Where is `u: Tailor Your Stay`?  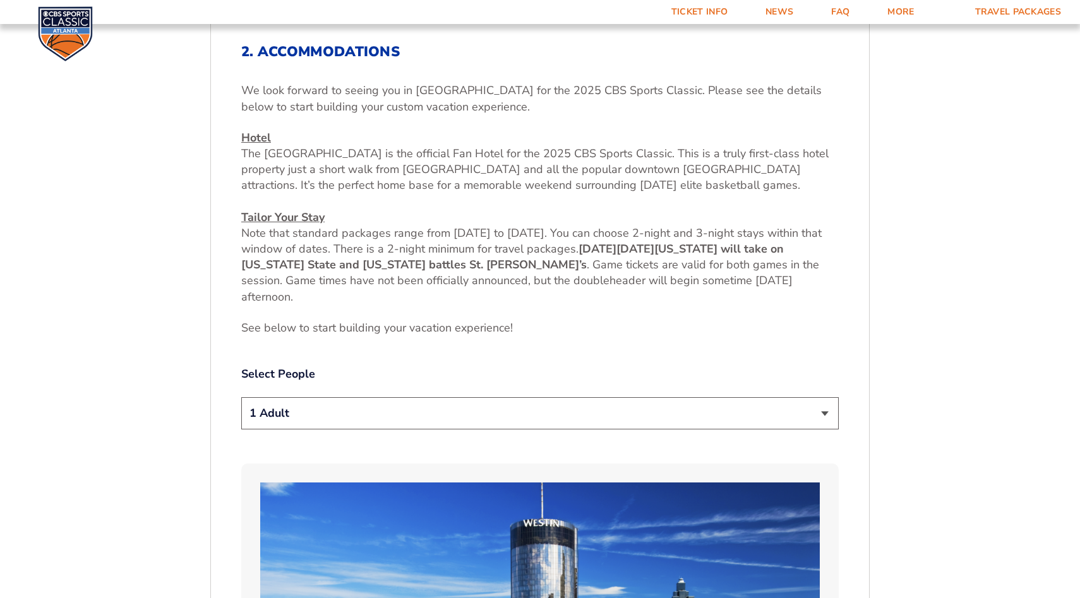
u: Tailor Your Stay is located at coordinates (283, 217).